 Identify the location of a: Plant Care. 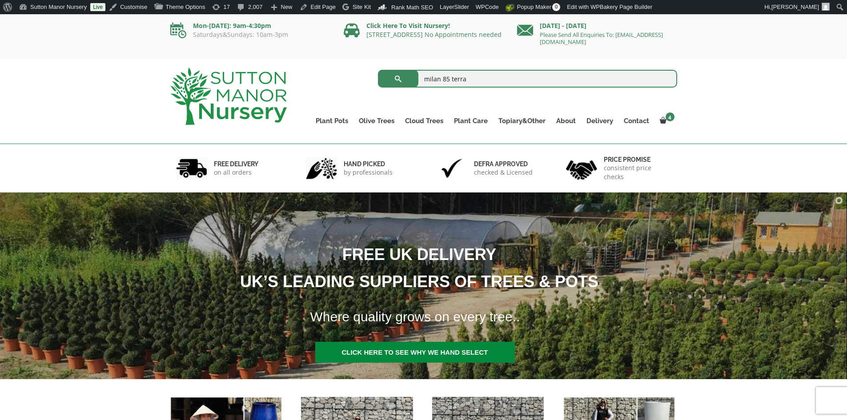
(471, 121).